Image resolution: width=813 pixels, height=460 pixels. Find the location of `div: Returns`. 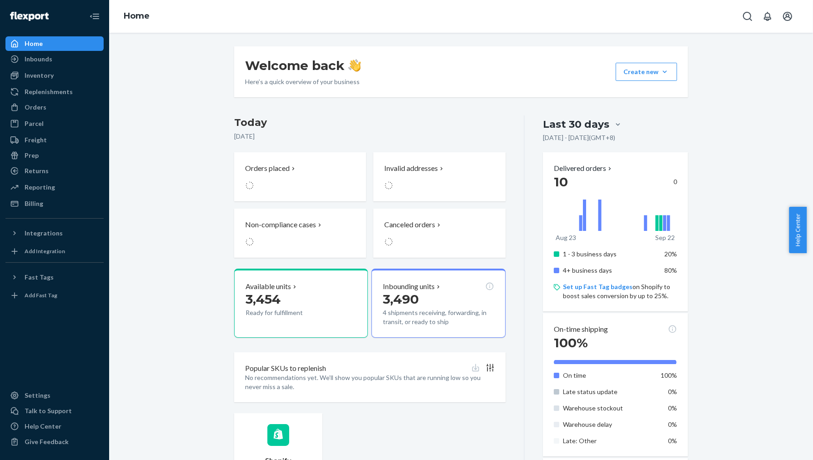

div: Returns is located at coordinates (36, 171).